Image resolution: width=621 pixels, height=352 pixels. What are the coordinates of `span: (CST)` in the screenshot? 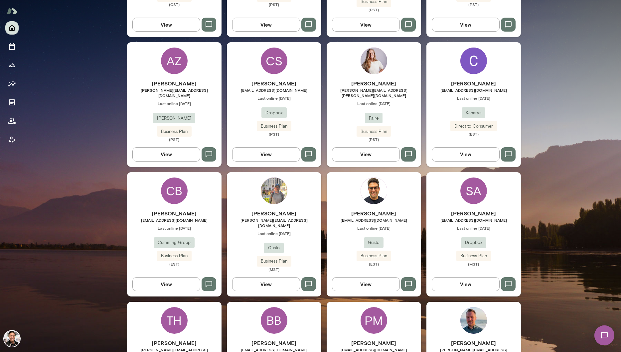 It's located at (174, 4).